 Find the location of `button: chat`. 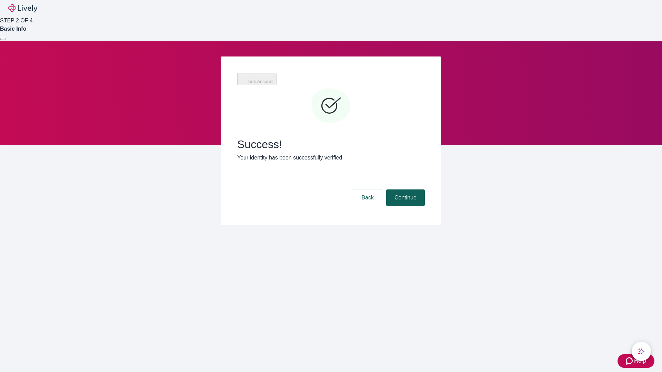

button: chat is located at coordinates (641, 351).